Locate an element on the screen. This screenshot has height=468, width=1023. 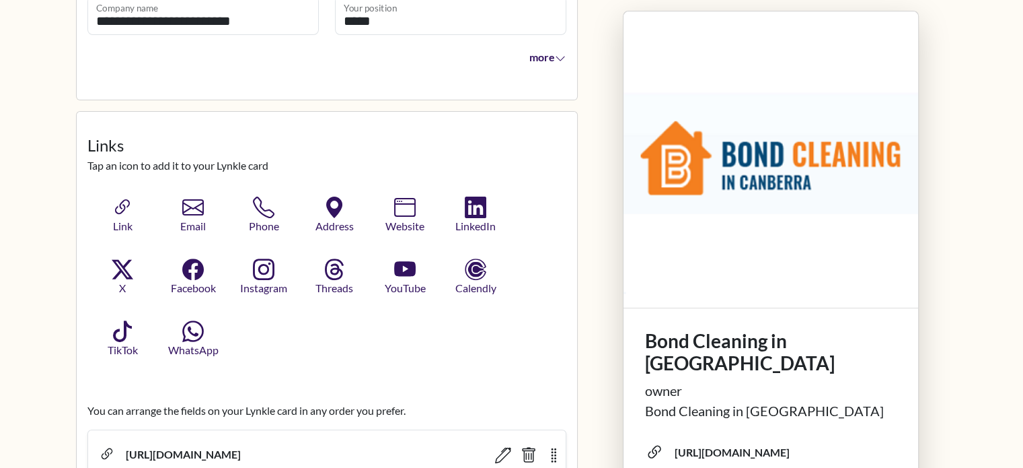
button: Threads is located at coordinates (334, 277).